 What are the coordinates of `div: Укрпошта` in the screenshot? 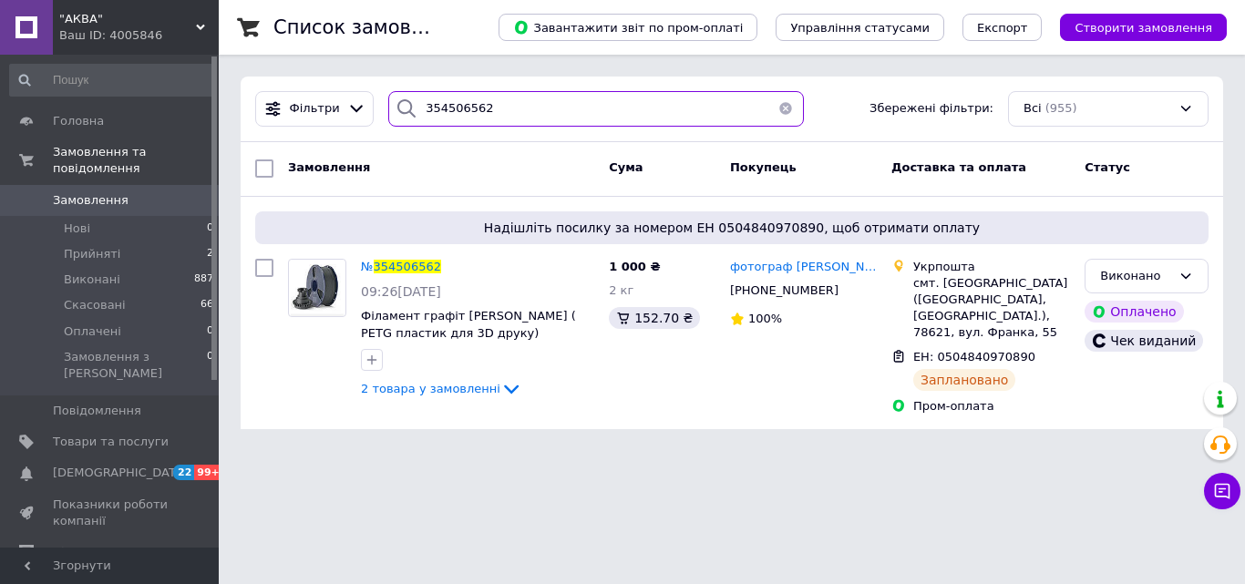 It's located at (992, 267).